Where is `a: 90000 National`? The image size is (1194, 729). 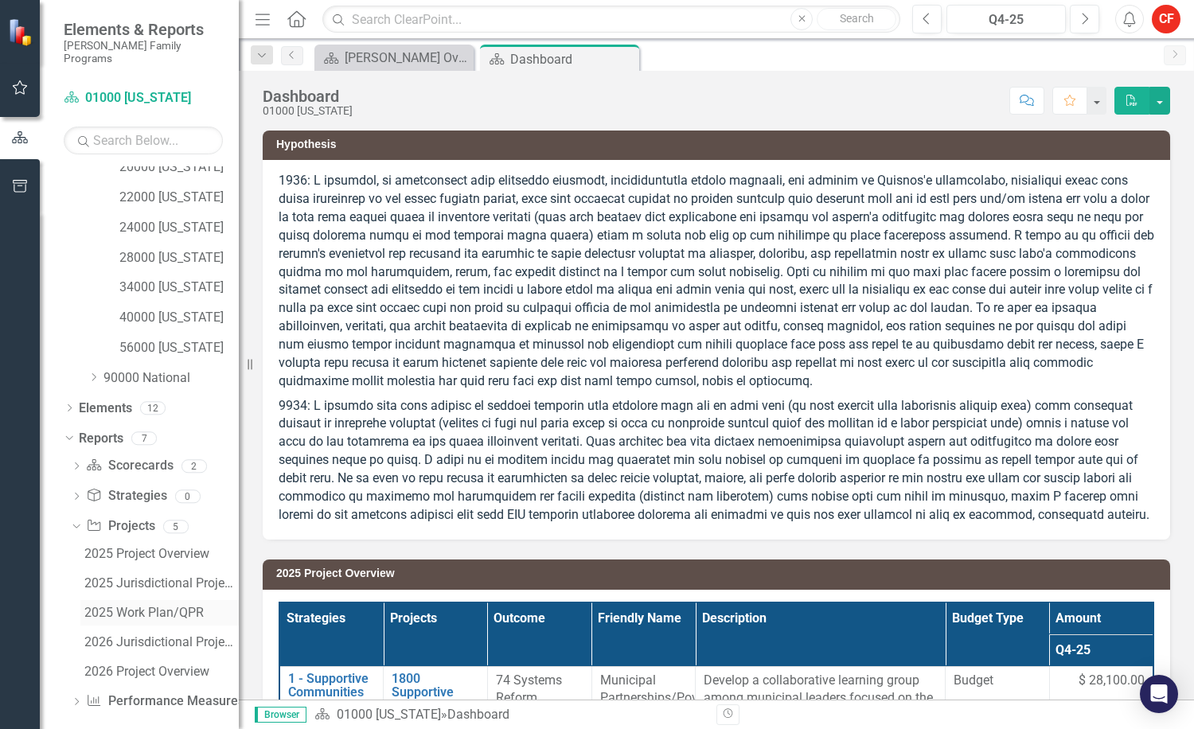 a: 90000 National is located at coordinates (171, 378).